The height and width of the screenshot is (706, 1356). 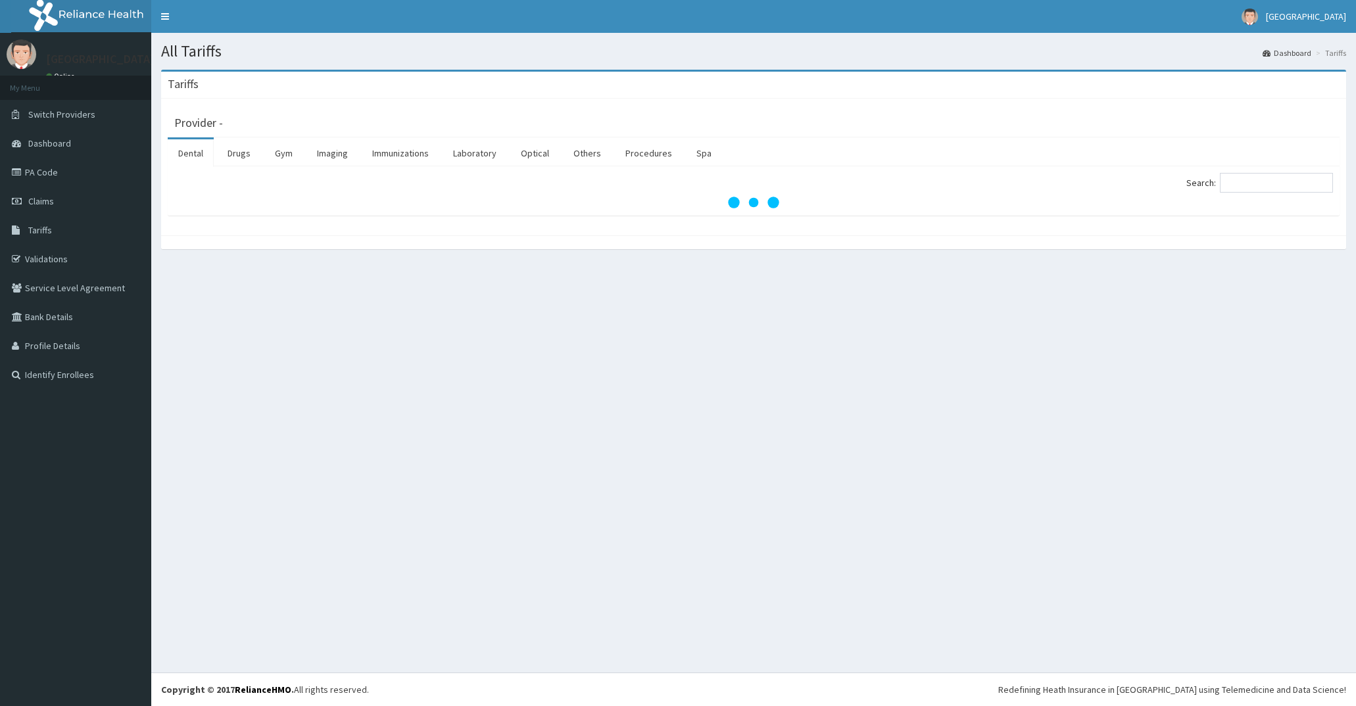 What do you see at coordinates (401, 153) in the screenshot?
I see `a: Immunizations` at bounding box center [401, 153].